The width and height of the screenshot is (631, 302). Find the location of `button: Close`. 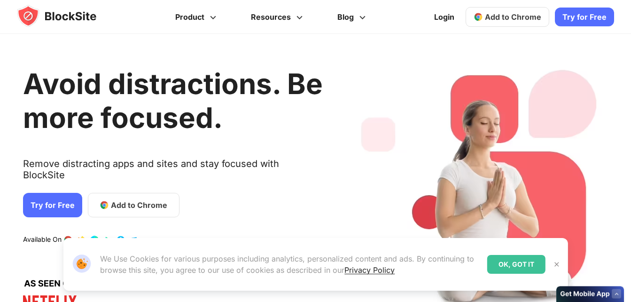

button: Close is located at coordinates (557, 264).